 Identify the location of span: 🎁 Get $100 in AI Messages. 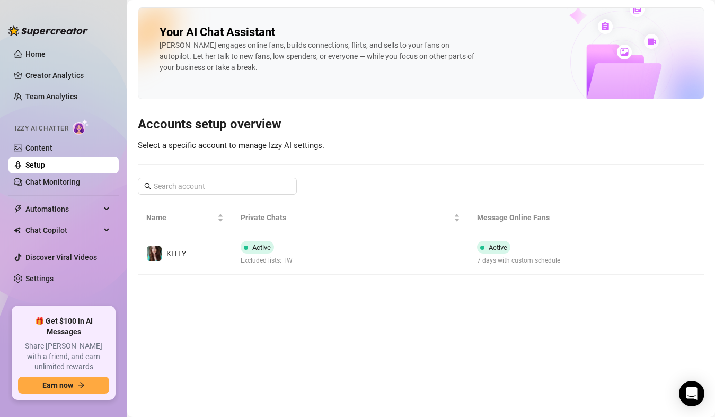
(64, 326).